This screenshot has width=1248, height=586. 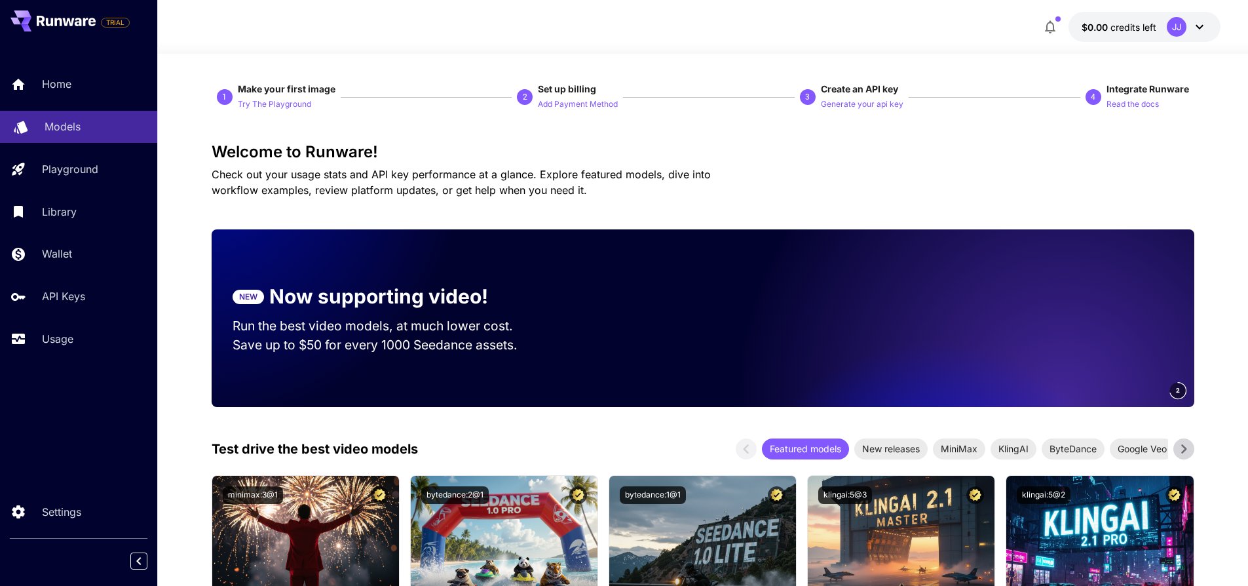 What do you see at coordinates (862, 104) in the screenshot?
I see `button: Generate your api key` at bounding box center [862, 104].